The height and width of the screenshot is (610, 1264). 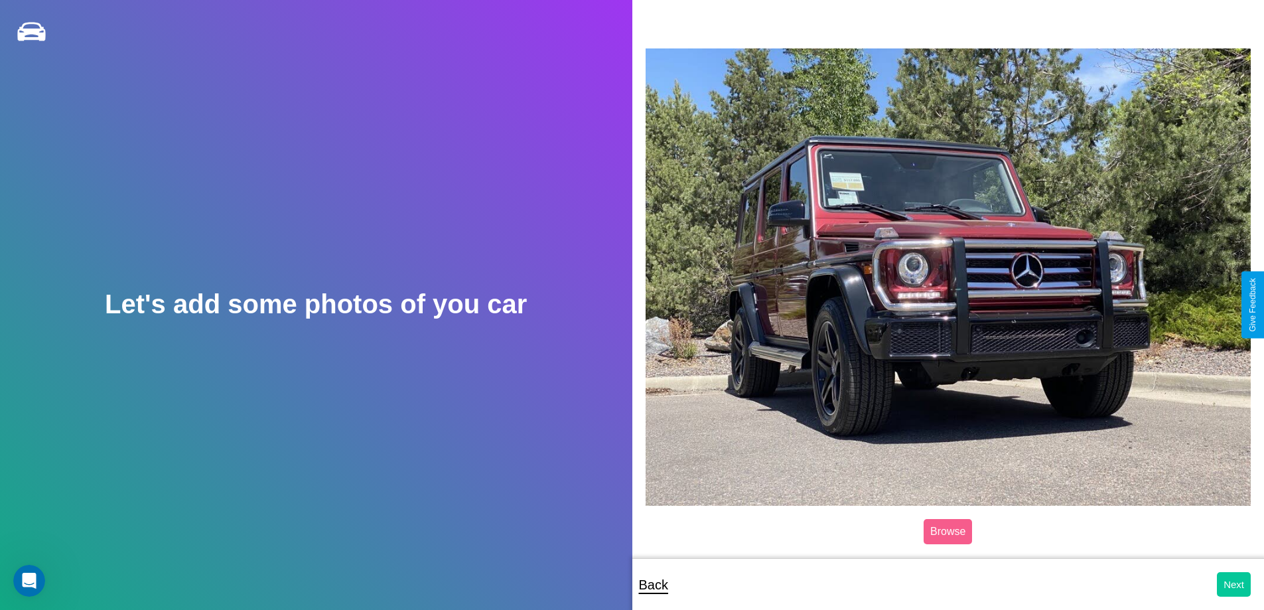 I want to click on div: Give Feedback, so click(x=1252, y=304).